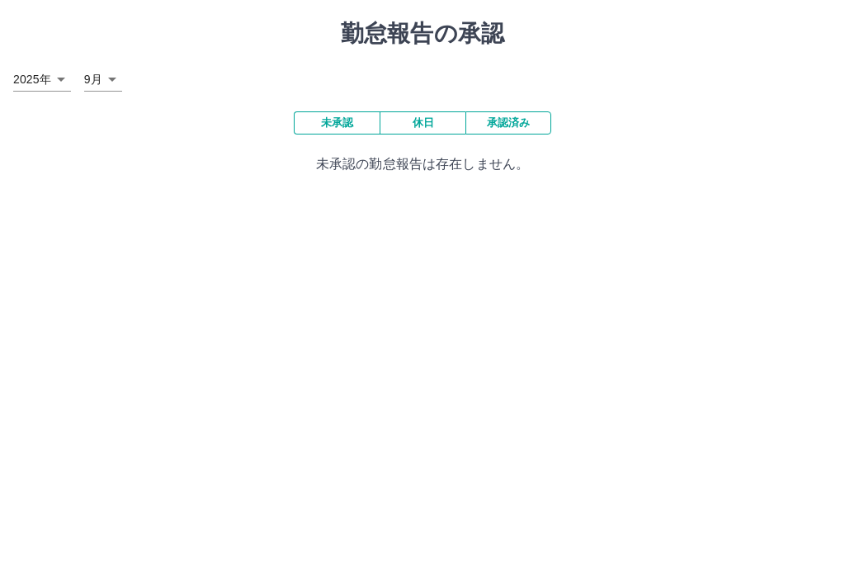 The height and width of the screenshot is (576, 845). What do you see at coordinates (42, 79) in the screenshot?
I see `div: 2025年` at bounding box center [42, 79].